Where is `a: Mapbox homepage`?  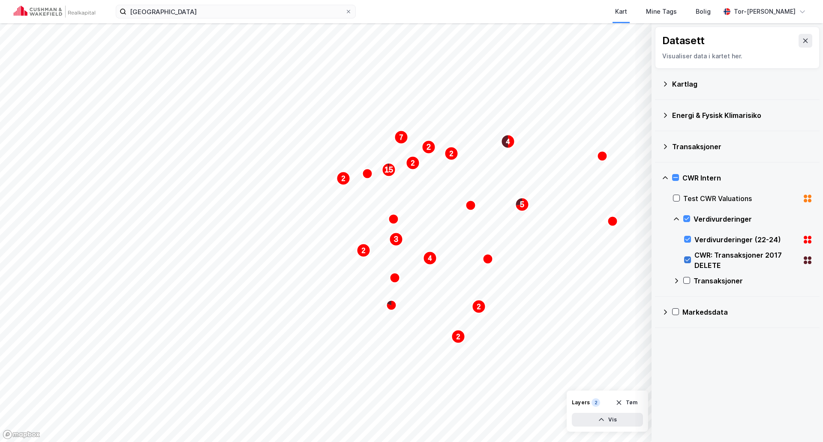
a: Mapbox homepage is located at coordinates (21, 434).